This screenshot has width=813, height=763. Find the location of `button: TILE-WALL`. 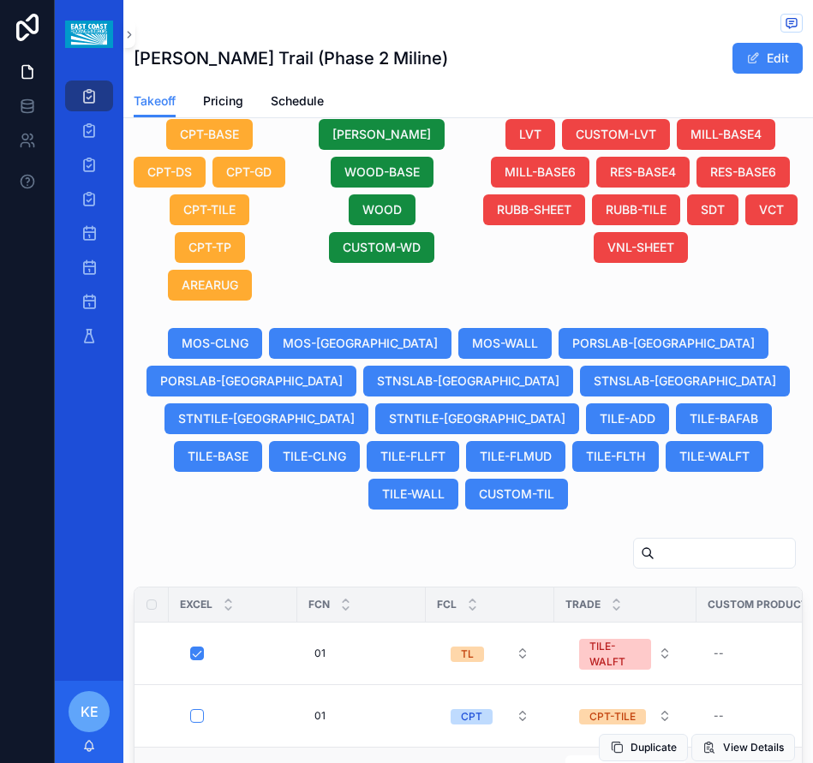

button: TILE-WALL is located at coordinates (413, 494).